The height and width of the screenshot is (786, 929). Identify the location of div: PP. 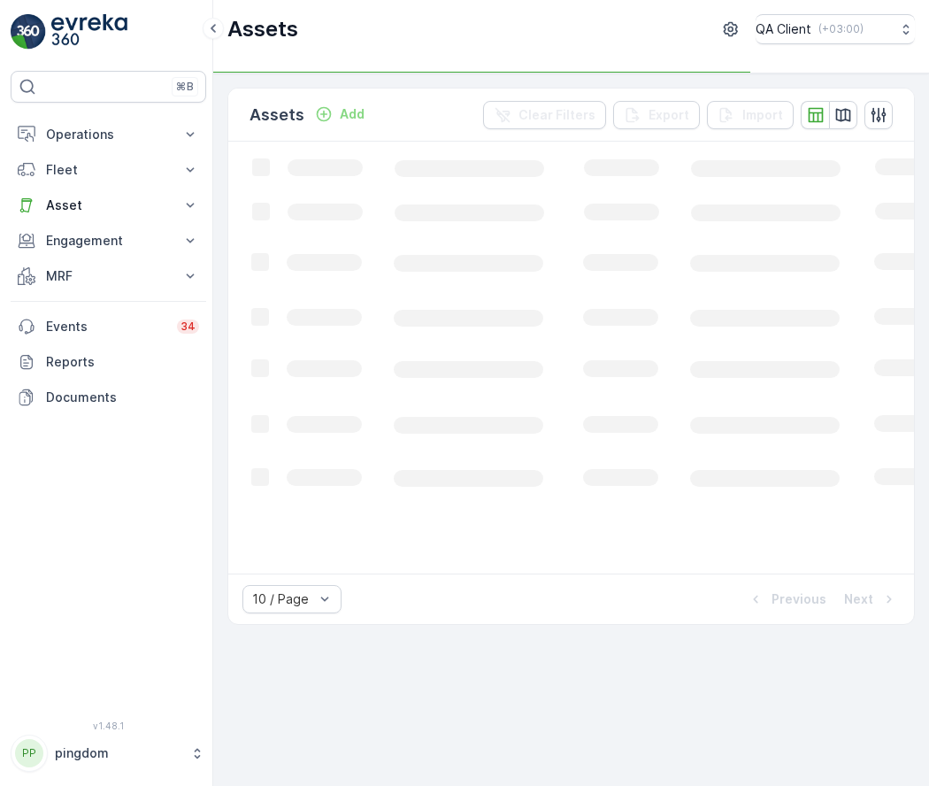
(29, 753).